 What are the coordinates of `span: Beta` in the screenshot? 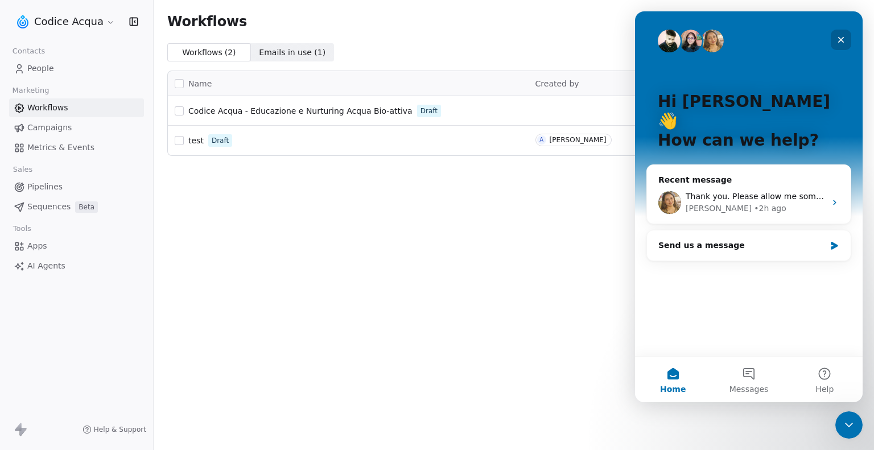 It's located at (86, 207).